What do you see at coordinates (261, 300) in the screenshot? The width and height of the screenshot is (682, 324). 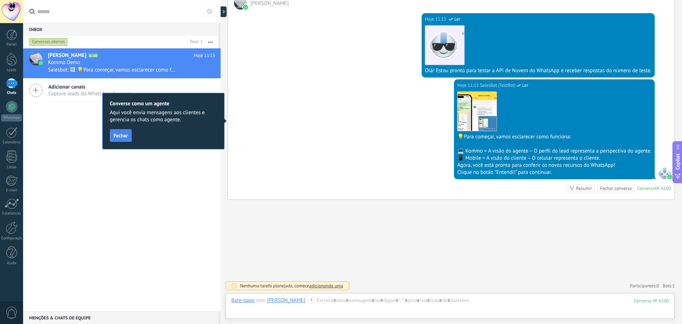 I see `span: com` at bounding box center [261, 300].